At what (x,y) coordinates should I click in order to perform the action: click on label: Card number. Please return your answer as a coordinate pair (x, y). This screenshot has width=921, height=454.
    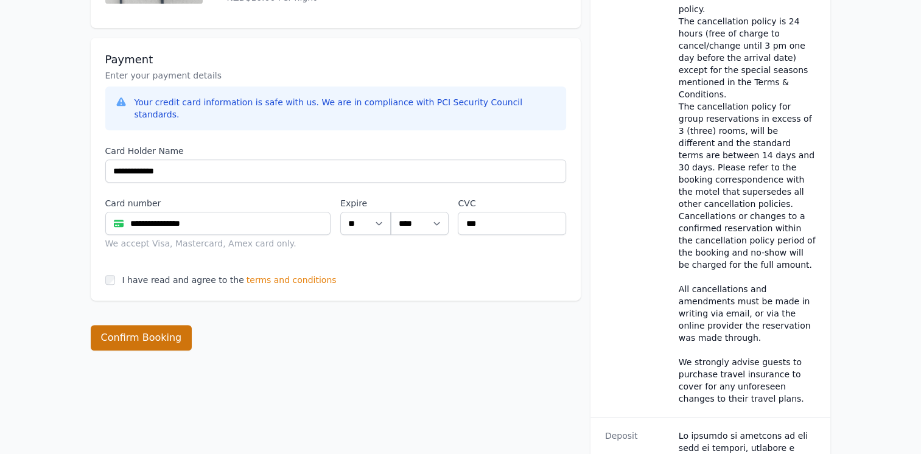
    Looking at the image, I should click on (218, 203).